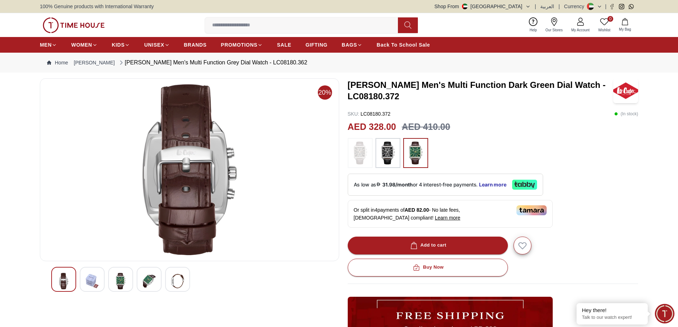 The width and height of the screenshot is (678, 327). I want to click on span: Learn more, so click(448, 218).